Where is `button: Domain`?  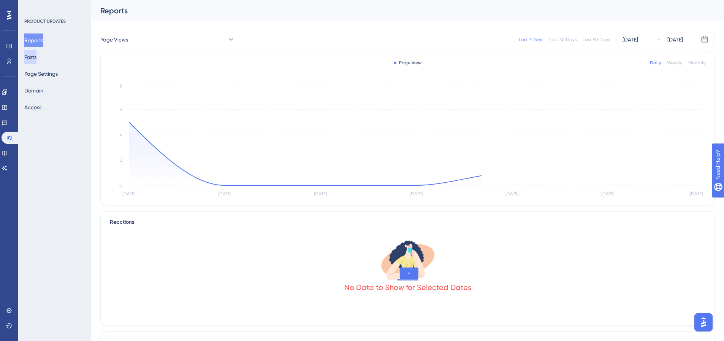 button: Domain is located at coordinates (34, 90).